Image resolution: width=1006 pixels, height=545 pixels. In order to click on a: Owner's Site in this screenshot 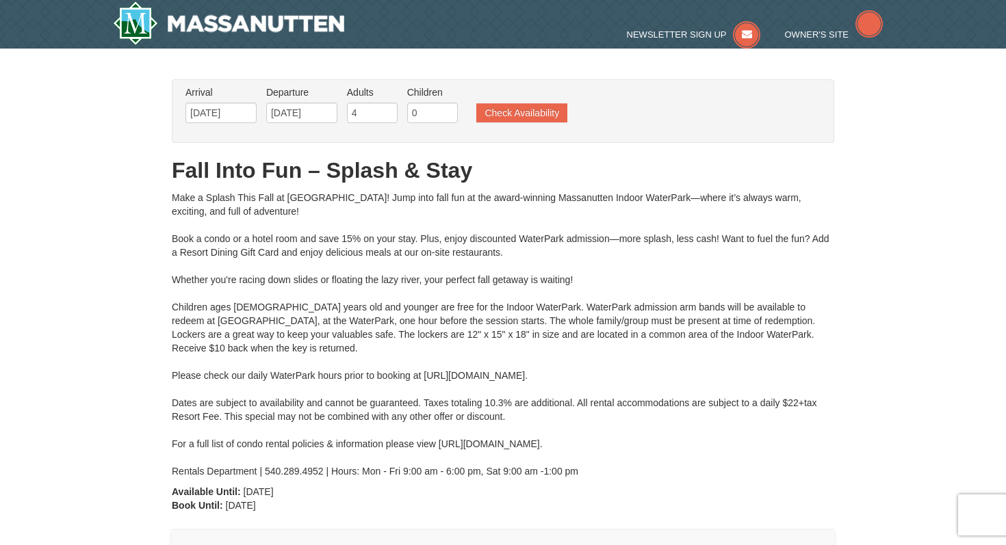, I will do `click(834, 34)`.